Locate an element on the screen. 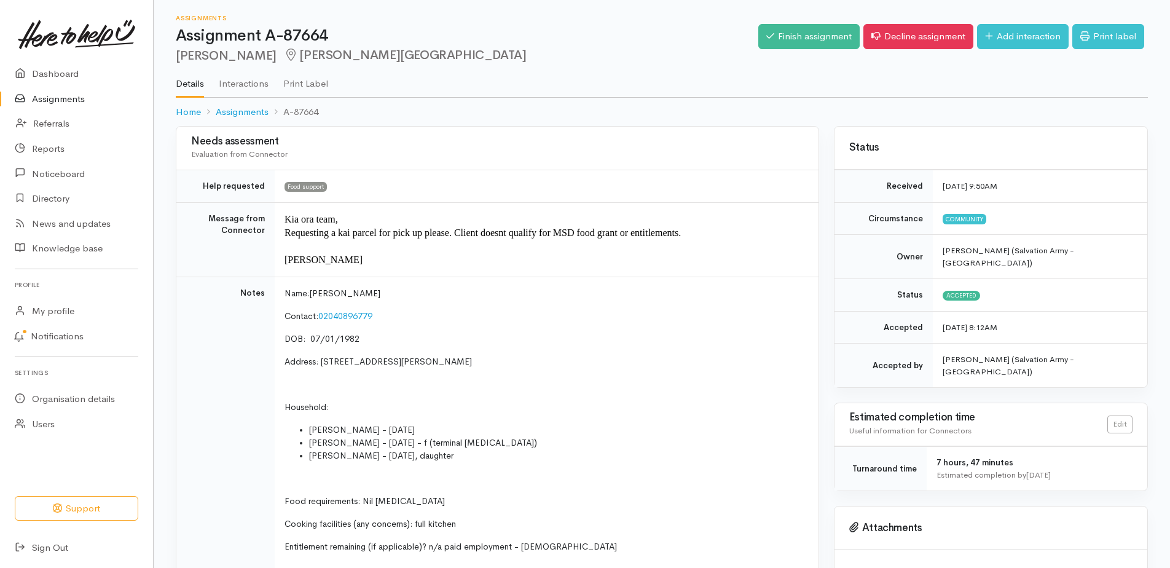  h3: Estimated completion time is located at coordinates (978, 417).